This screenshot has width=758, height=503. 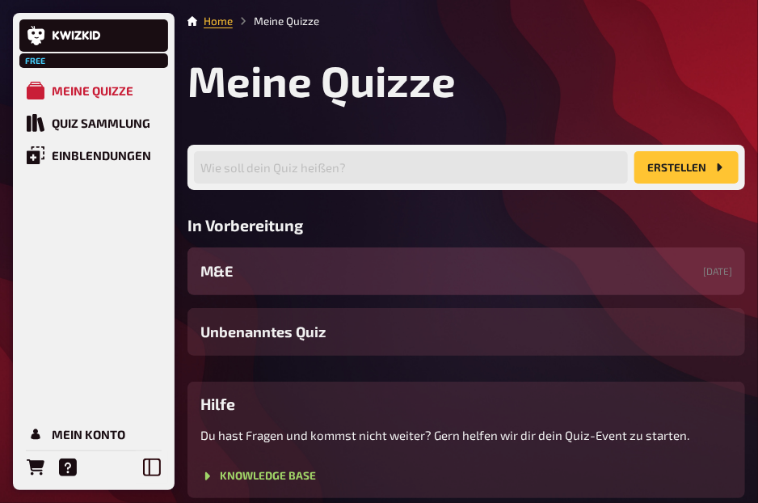 What do you see at coordinates (218, 21) in the screenshot?
I see `a: Home` at bounding box center [218, 21].